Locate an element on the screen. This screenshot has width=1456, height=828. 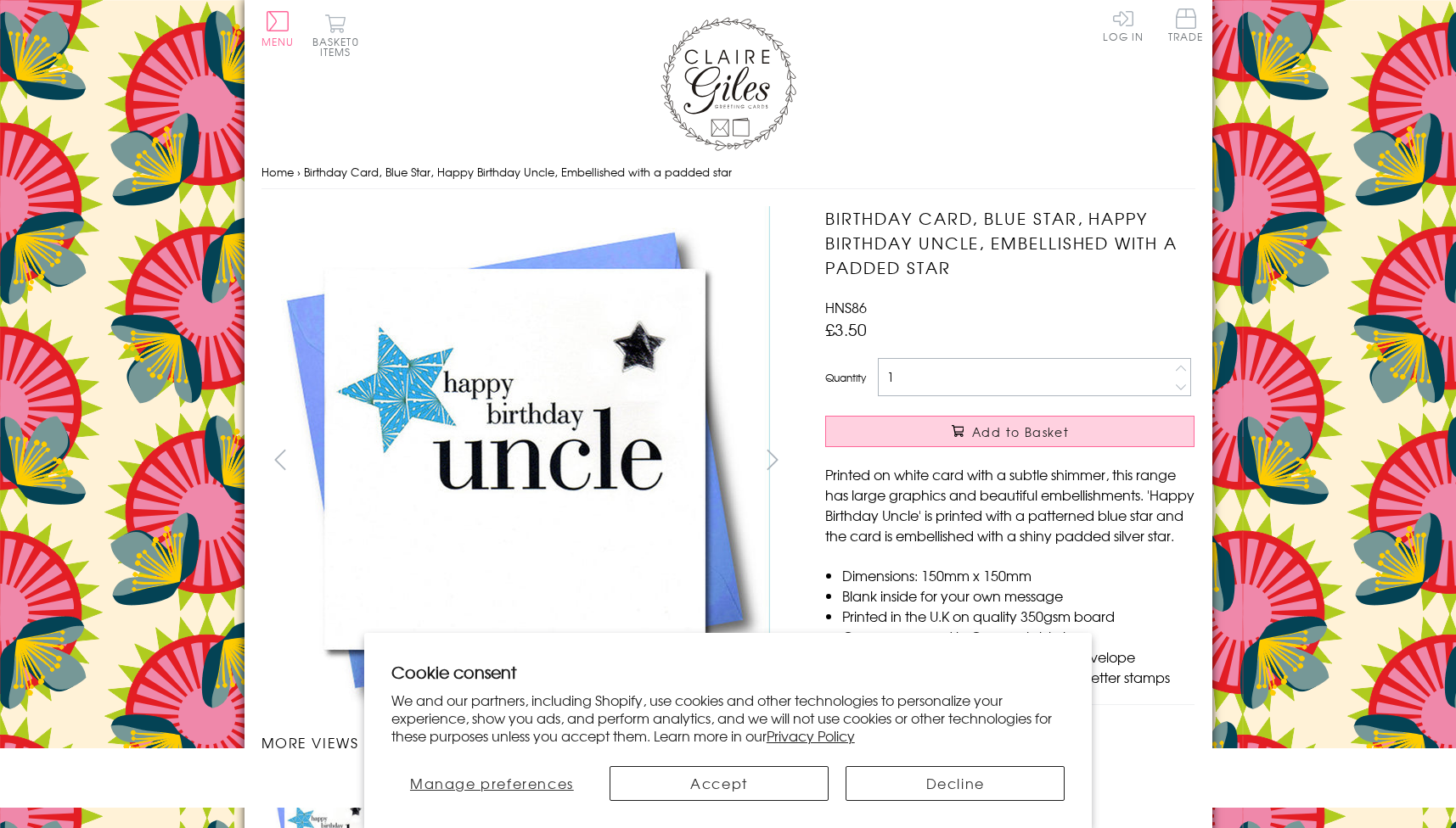
button: Menu is located at coordinates (277, 29).